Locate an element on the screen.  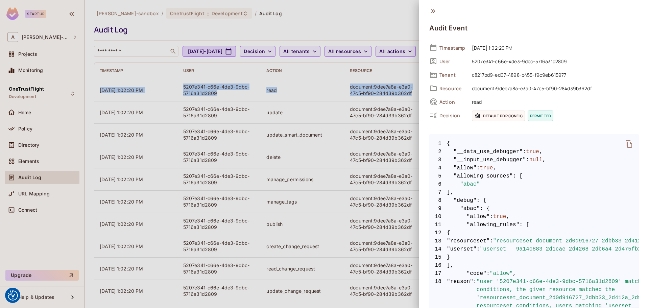
span: "__data_use_debugger" is located at coordinates (488, 152).